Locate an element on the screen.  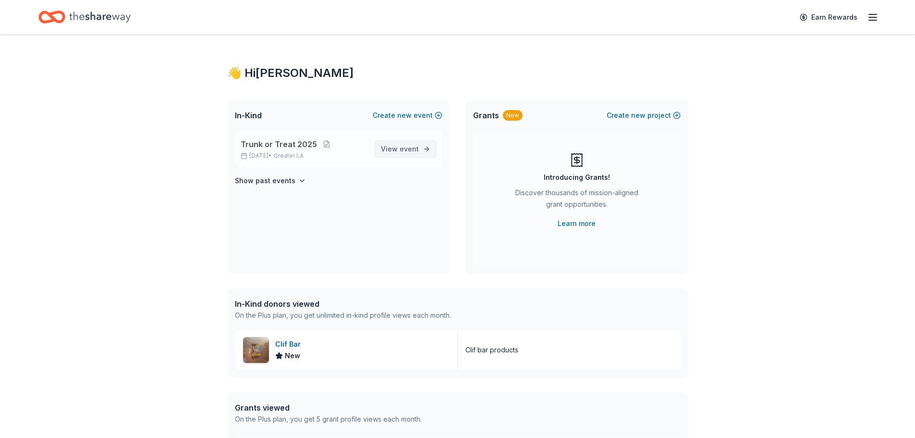
a: Learn more is located at coordinates (576, 223).